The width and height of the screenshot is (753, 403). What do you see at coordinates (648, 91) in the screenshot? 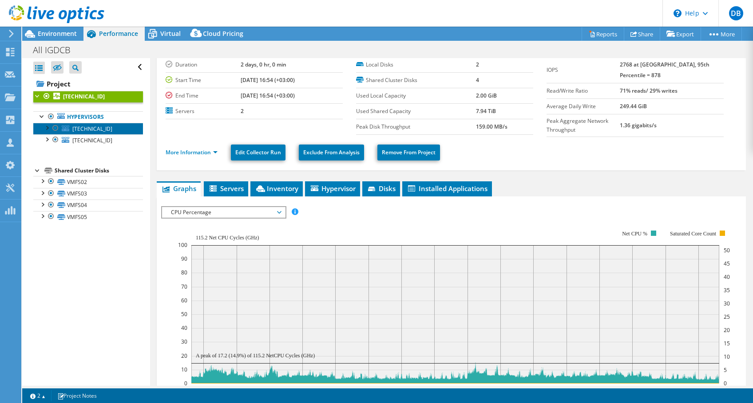
I see `b: 71% reads/ 29% writes` at bounding box center [648, 91].